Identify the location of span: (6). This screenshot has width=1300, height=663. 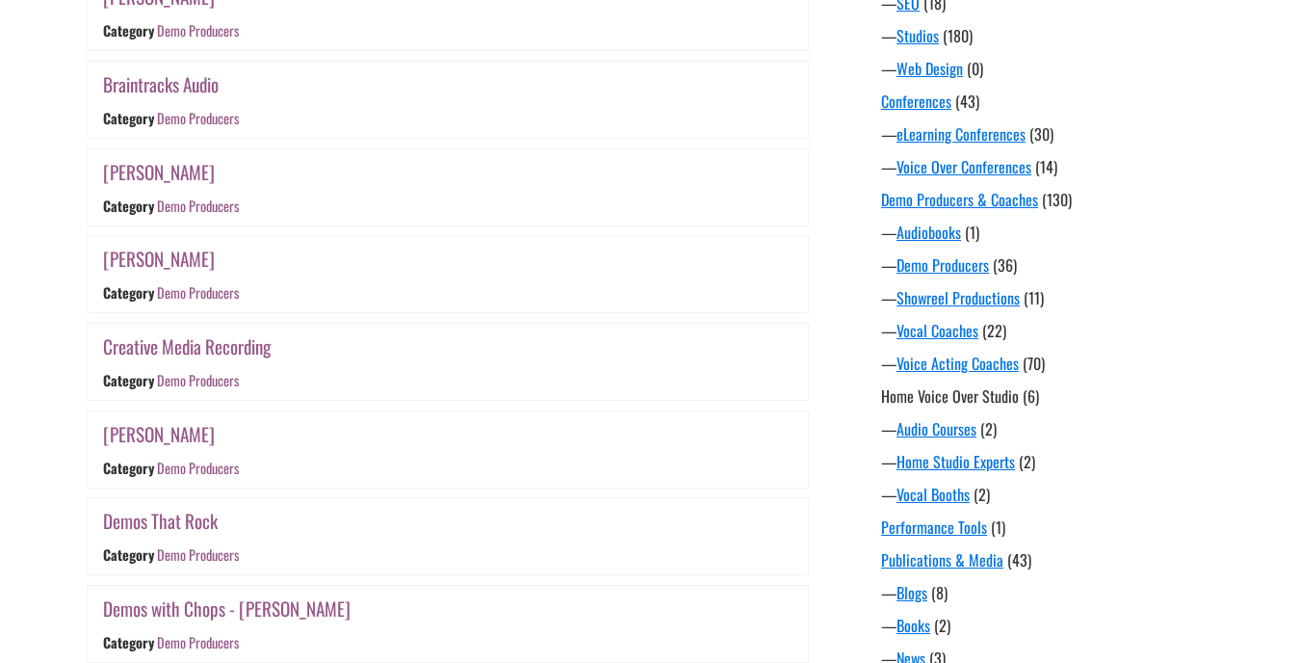
(1031, 396).